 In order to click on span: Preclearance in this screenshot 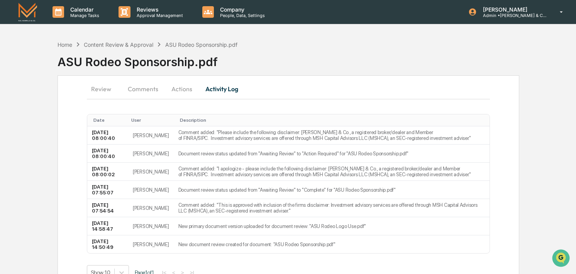, I will do `click(32, 101)`.